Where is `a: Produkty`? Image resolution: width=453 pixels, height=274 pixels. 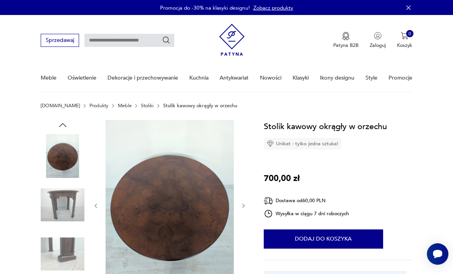
a: Produkty is located at coordinates (99, 106).